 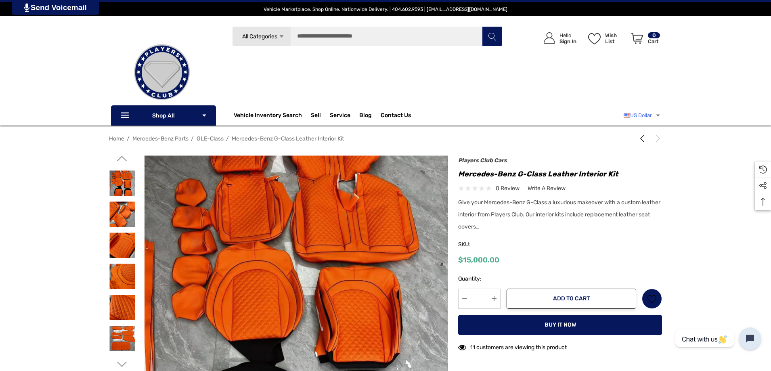 I want to click on span: 0 review, so click(x=507, y=188).